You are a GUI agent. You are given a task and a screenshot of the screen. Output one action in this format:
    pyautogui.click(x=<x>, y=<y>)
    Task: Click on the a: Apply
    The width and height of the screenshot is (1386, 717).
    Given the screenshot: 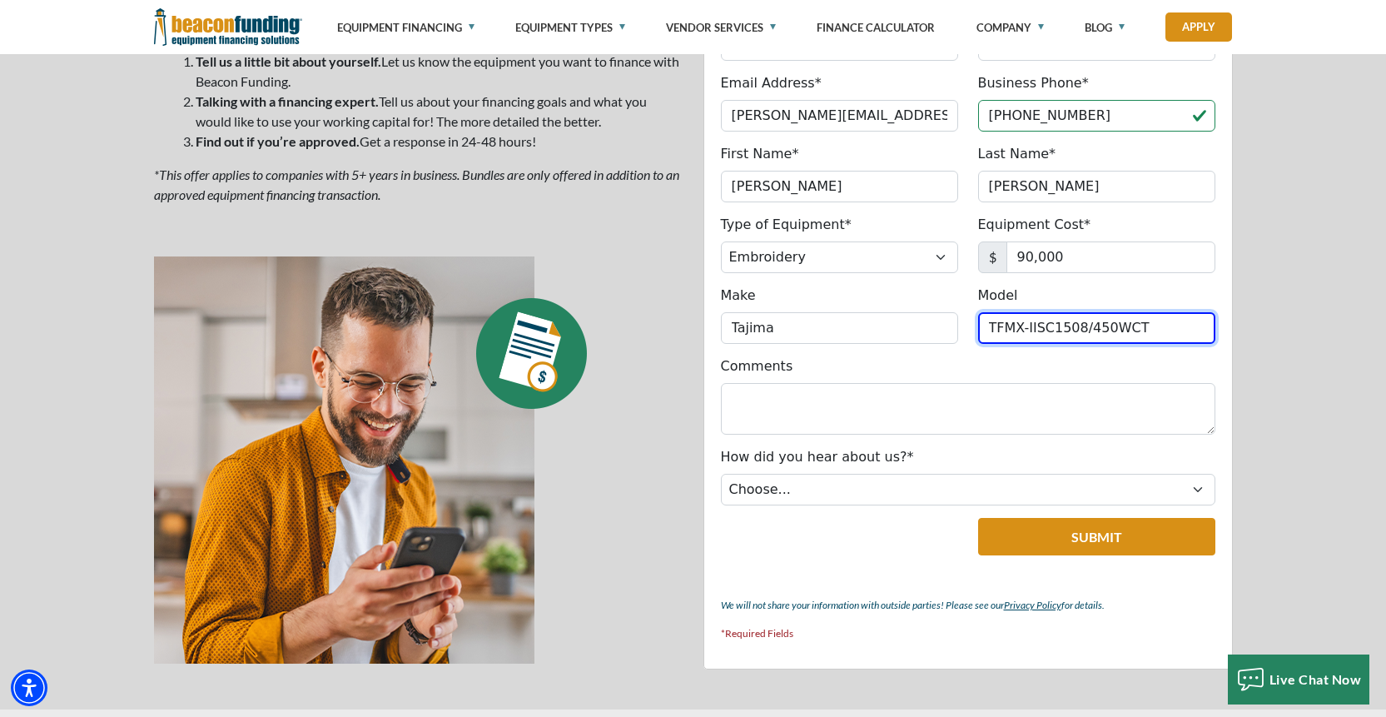 What is the action you would take?
    pyautogui.click(x=1199, y=27)
    